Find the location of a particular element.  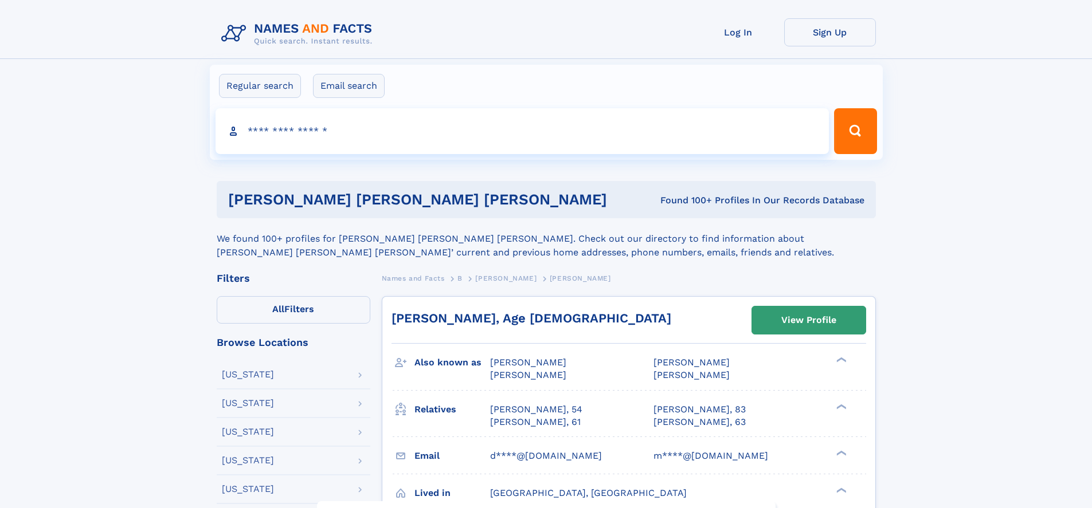

div: Found 100+ Profiles In Our Records Database is located at coordinates (748, 201).